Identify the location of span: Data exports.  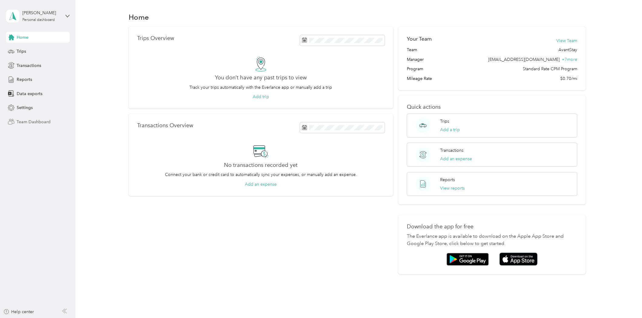
(29, 94).